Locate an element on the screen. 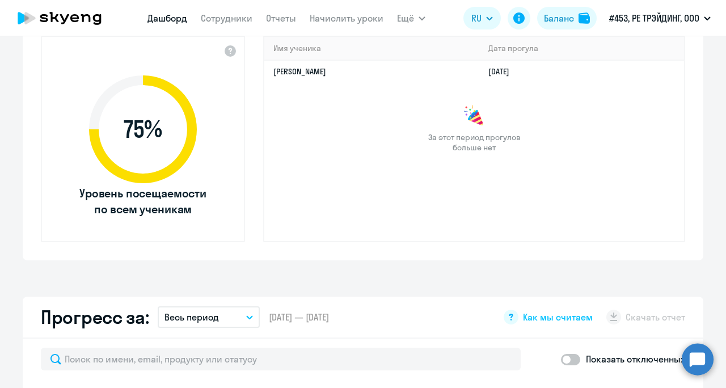  button: Ещё is located at coordinates (411, 18).